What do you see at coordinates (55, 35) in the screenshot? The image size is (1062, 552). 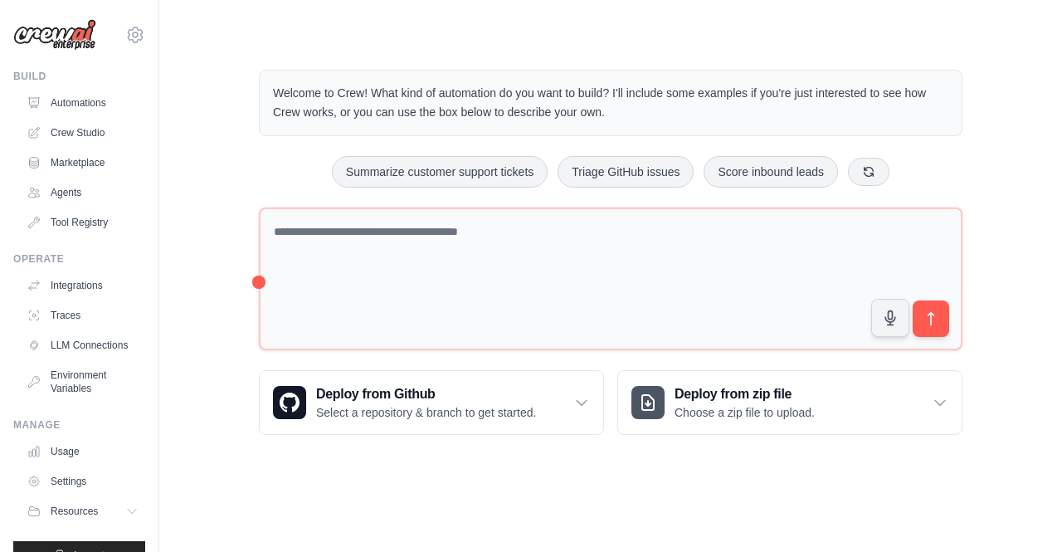 I see `img: Logo` at bounding box center [55, 35].